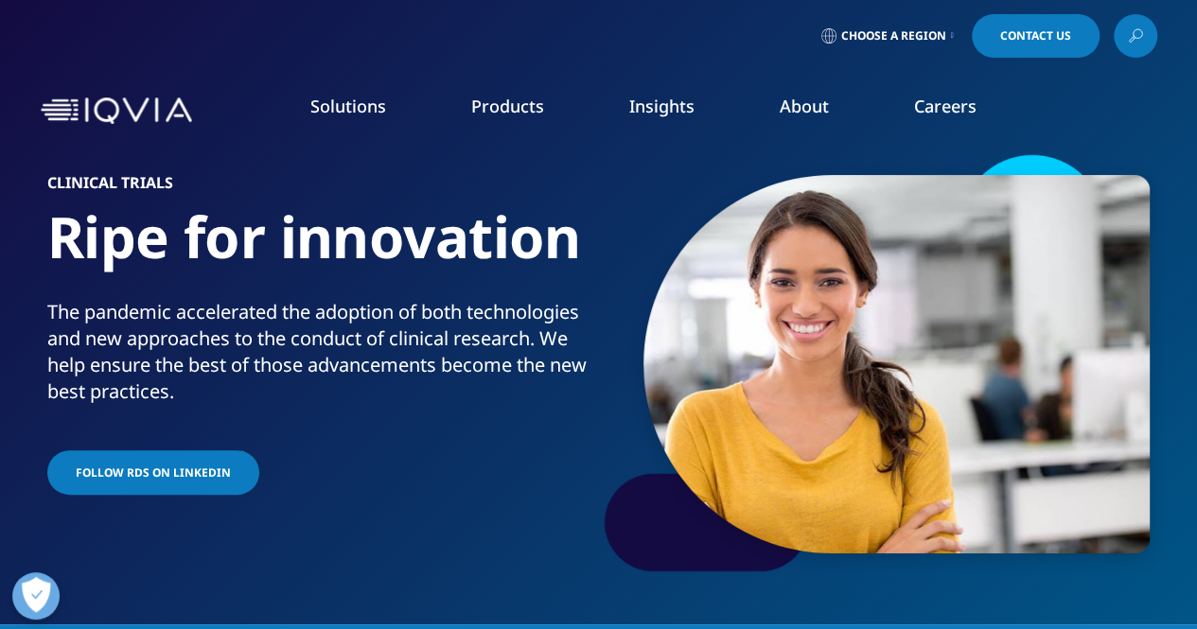  I want to click on a: About, so click(804, 106).